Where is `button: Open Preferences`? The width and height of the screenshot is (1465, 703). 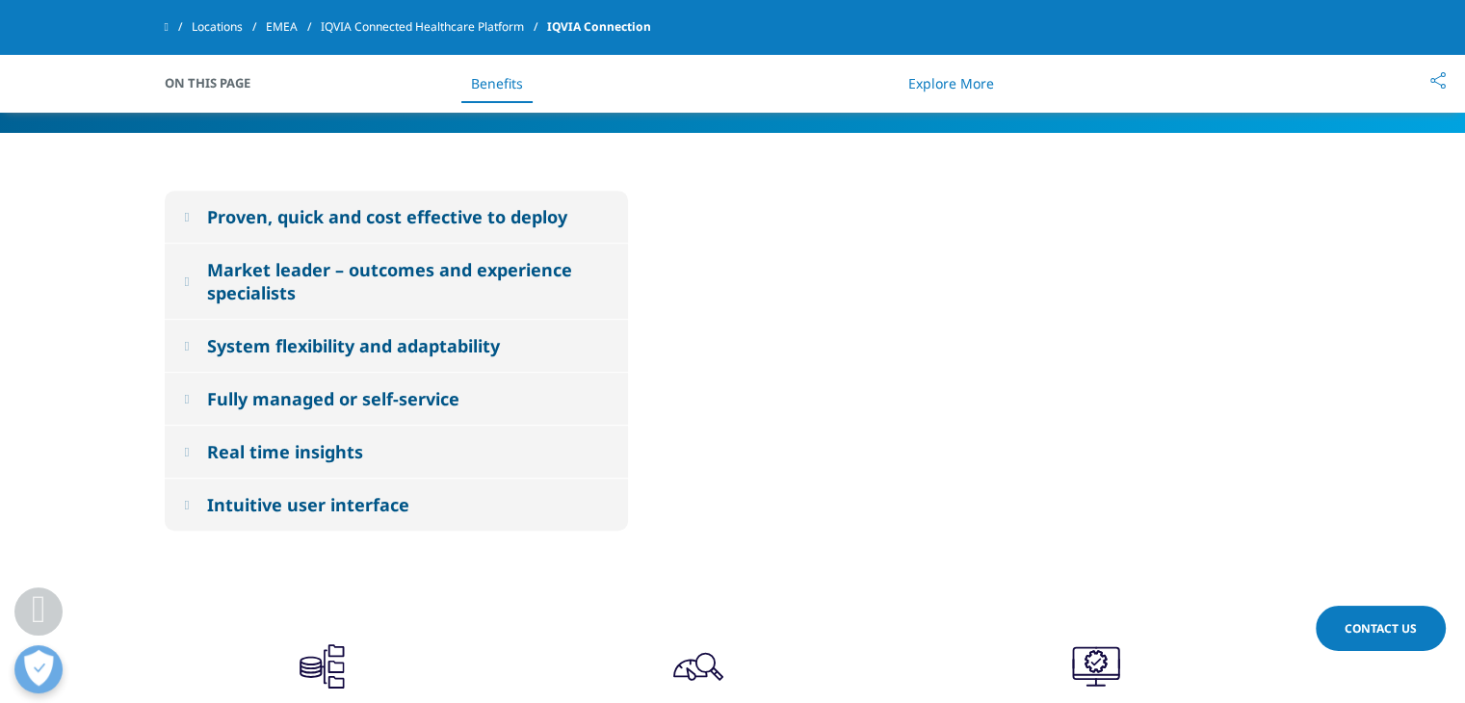 button: Open Preferences is located at coordinates (39, 669).